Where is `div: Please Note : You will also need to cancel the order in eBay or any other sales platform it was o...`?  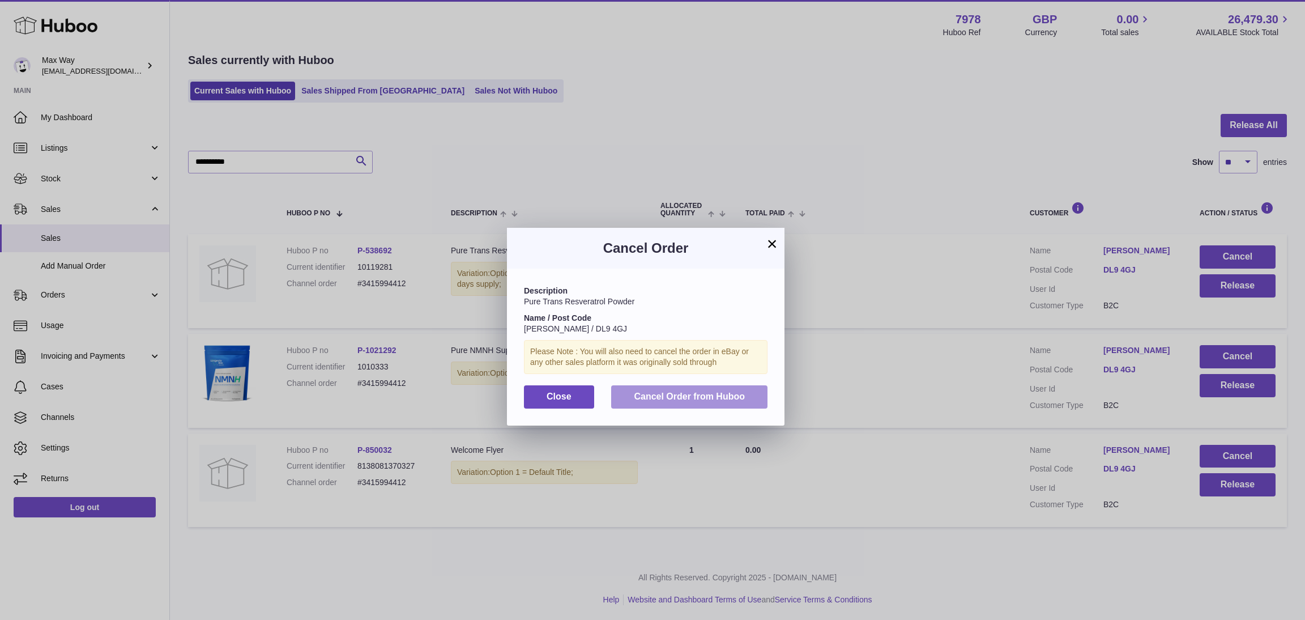 div: Please Note : You will also need to cancel the order in eBay or any other sales platform it was o... is located at coordinates (646, 357).